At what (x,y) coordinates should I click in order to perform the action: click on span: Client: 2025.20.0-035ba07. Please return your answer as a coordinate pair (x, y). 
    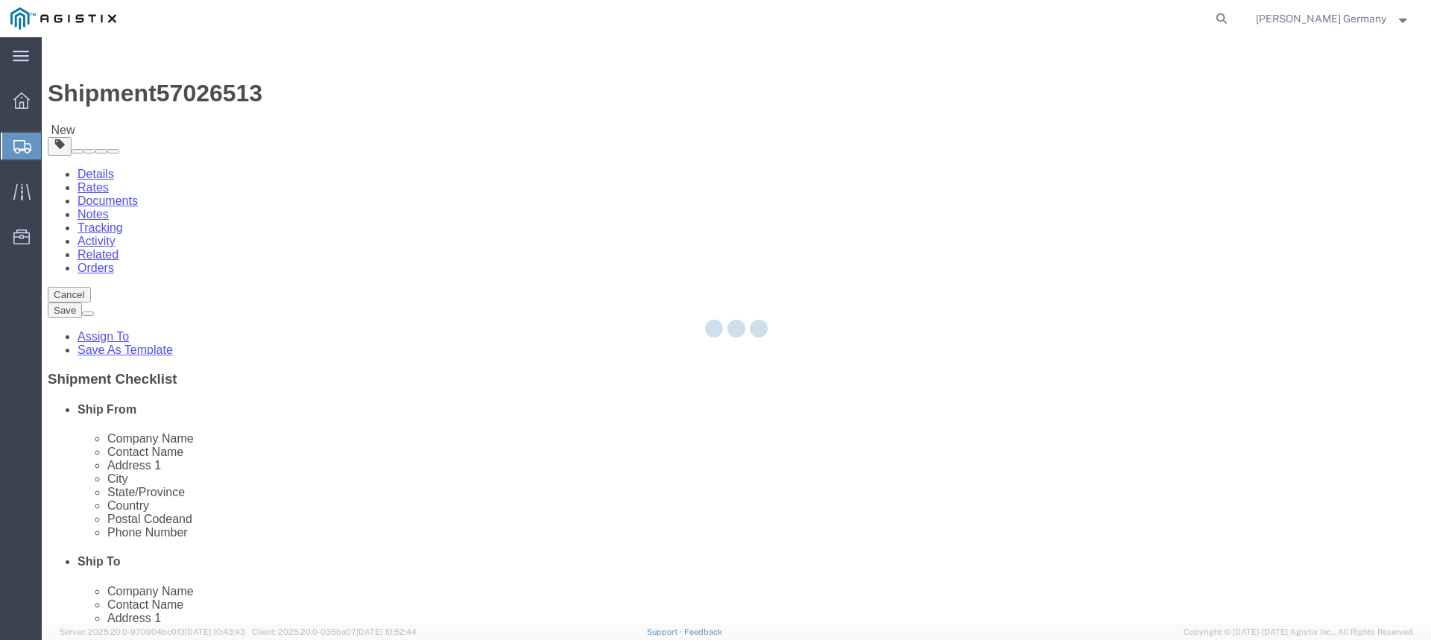
    Looking at the image, I should click on (334, 632).